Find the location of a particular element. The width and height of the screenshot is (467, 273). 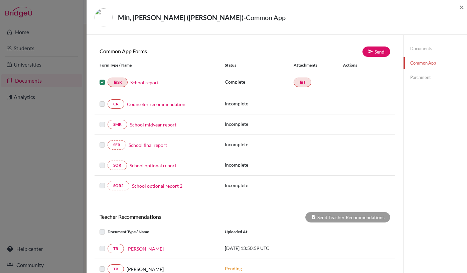

a: Counselor recommendation is located at coordinates (156, 104).